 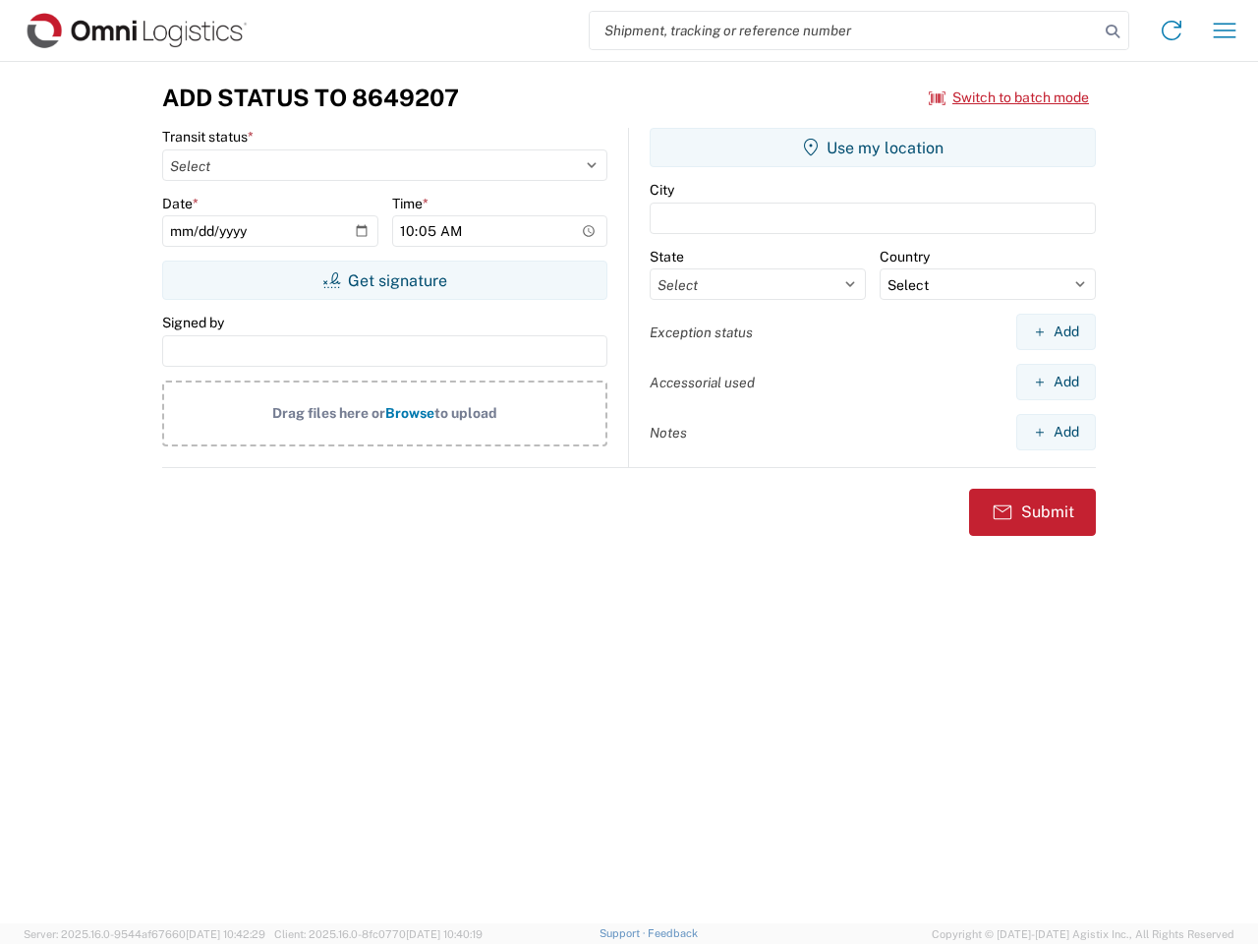 What do you see at coordinates (207, 137) in the screenshot?
I see `label: Transit status` at bounding box center [207, 137].